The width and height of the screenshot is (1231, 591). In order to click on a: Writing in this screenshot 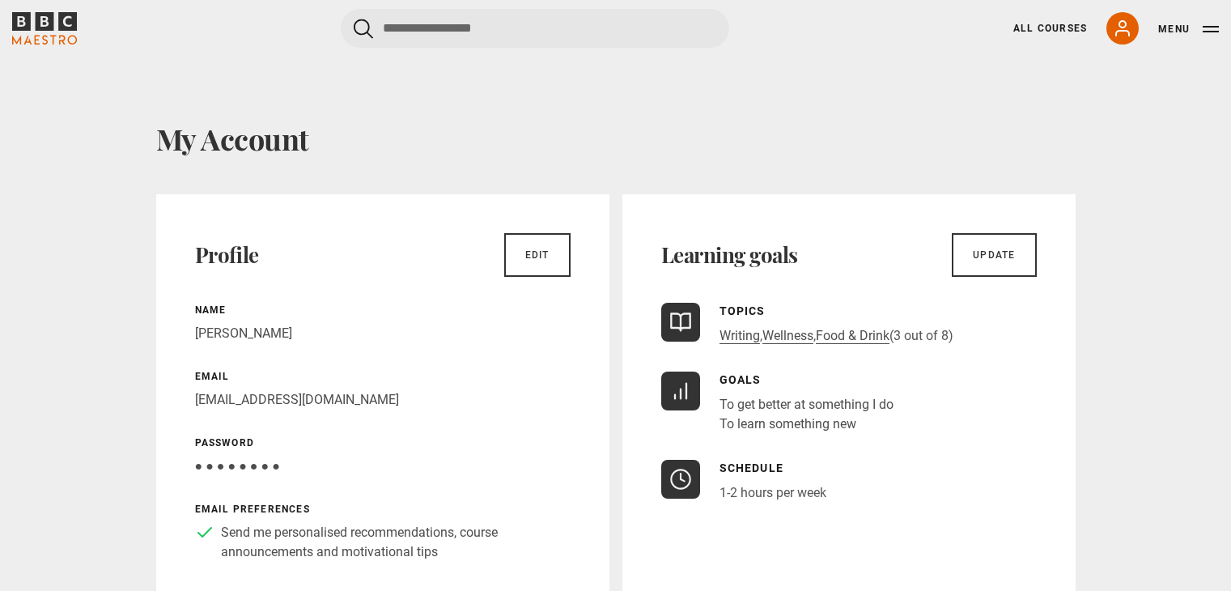, I will do `click(740, 336)`.